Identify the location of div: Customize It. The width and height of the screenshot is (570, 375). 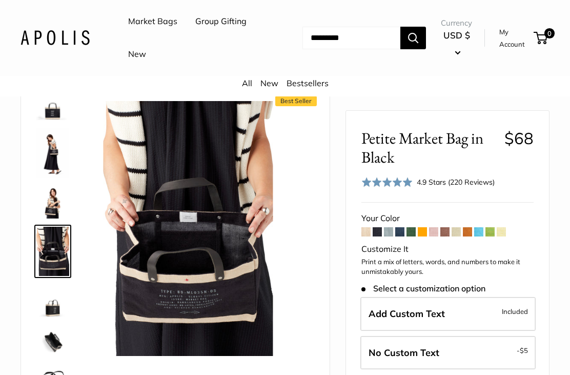
(447, 249).